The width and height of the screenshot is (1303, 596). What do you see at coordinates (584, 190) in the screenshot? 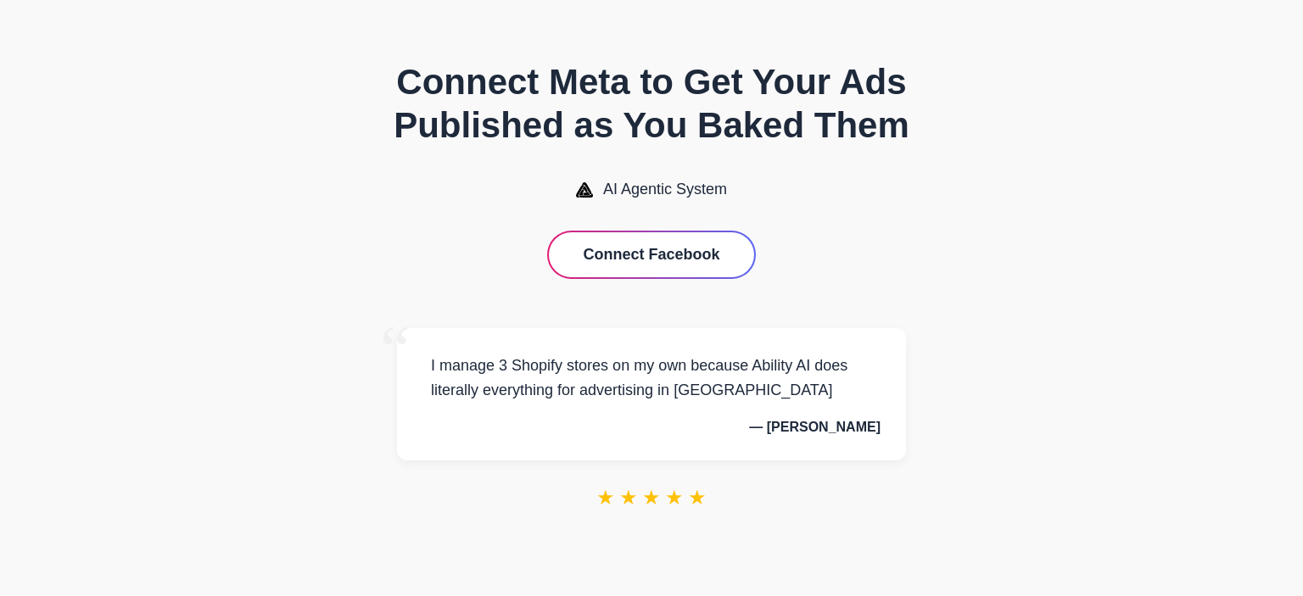
I see `img: AI Agentic System Logo` at bounding box center [584, 190].